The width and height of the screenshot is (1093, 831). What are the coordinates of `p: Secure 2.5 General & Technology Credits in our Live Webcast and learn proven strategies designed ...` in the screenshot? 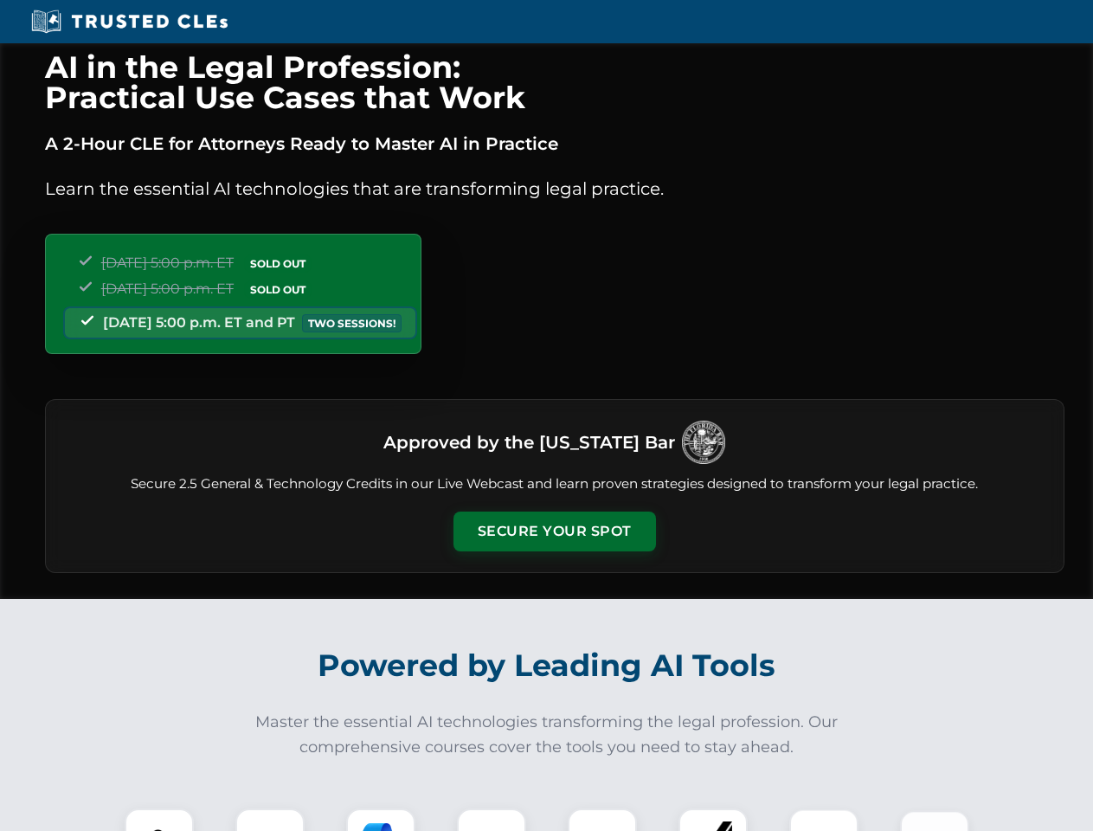 It's located at (555, 484).